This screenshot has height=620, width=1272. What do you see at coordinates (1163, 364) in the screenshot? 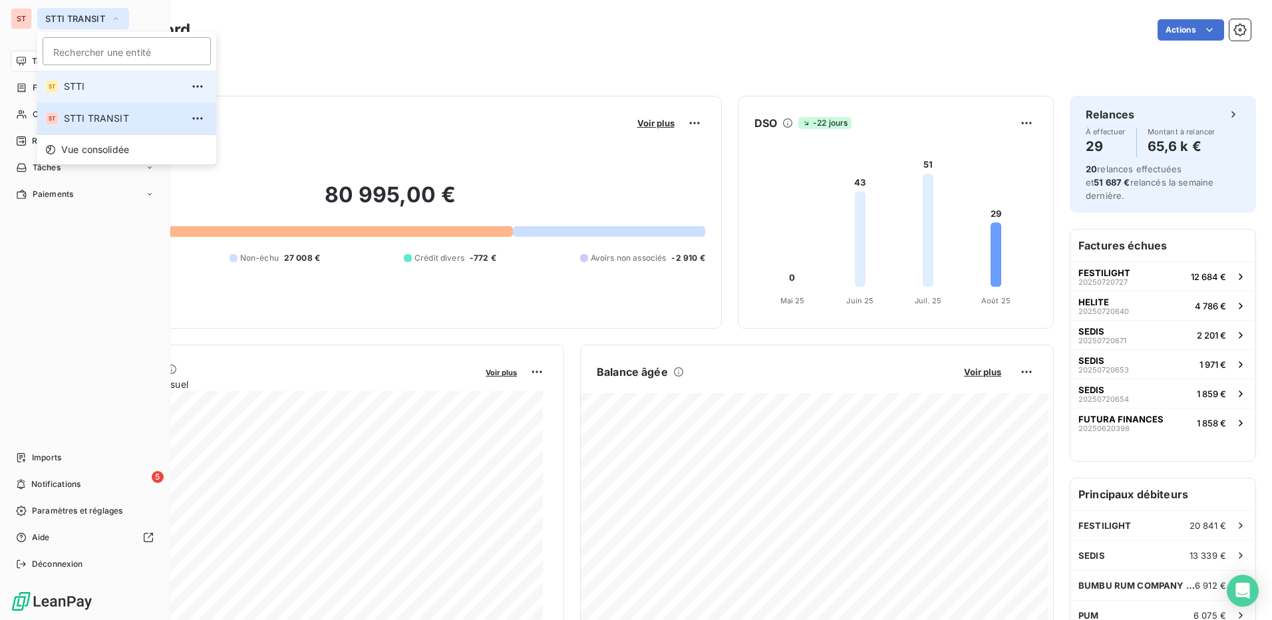
I see `button: SEDIS202507206531 971 €` at bounding box center [1163, 364].